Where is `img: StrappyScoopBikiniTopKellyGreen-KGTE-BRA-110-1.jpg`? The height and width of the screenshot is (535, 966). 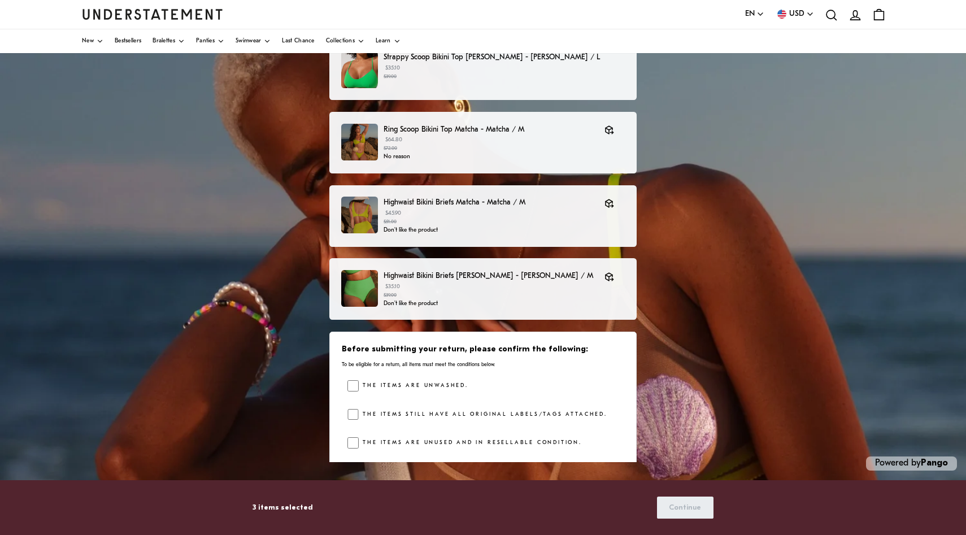 img: StrappyScoopBikiniTopKellyGreen-KGTE-BRA-110-1.jpg is located at coordinates (359, 69).